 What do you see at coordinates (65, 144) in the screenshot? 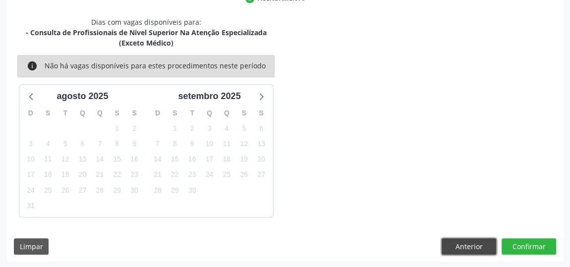
I see `span: terça-feira, 5 de agosto de 2025` at bounding box center [65, 144].